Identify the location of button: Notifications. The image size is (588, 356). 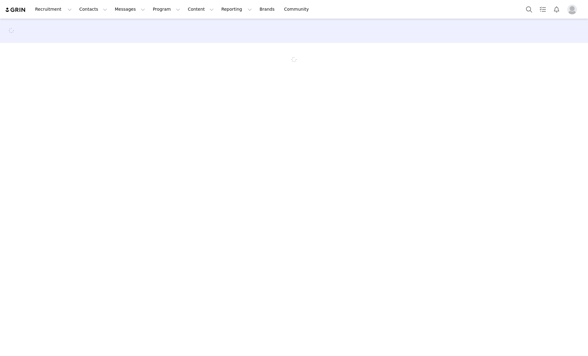
(556, 9).